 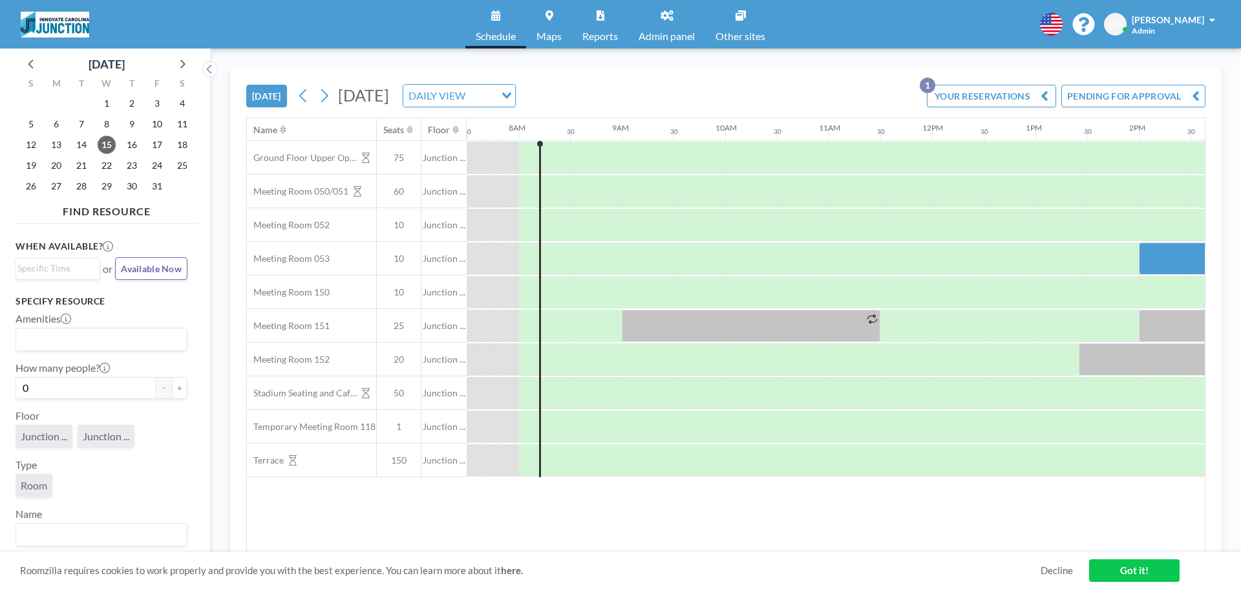 What do you see at coordinates (132, 124) in the screenshot?
I see `span: Thursday, October 9, 2025` at bounding box center [132, 124].